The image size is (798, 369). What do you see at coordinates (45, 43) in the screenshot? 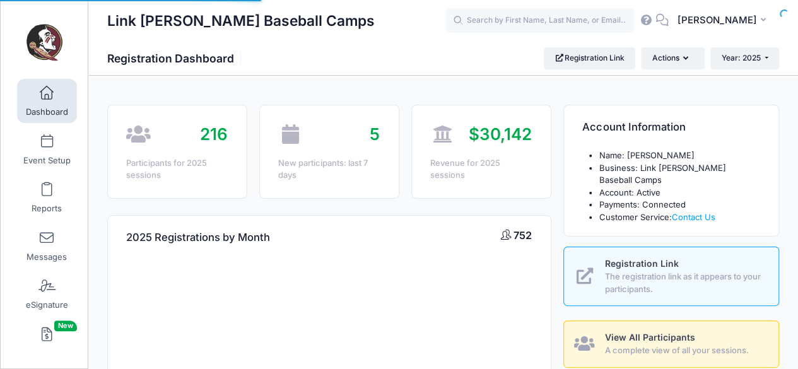
I see `a: Link Jarrett Baseball Camps` at bounding box center [45, 43].